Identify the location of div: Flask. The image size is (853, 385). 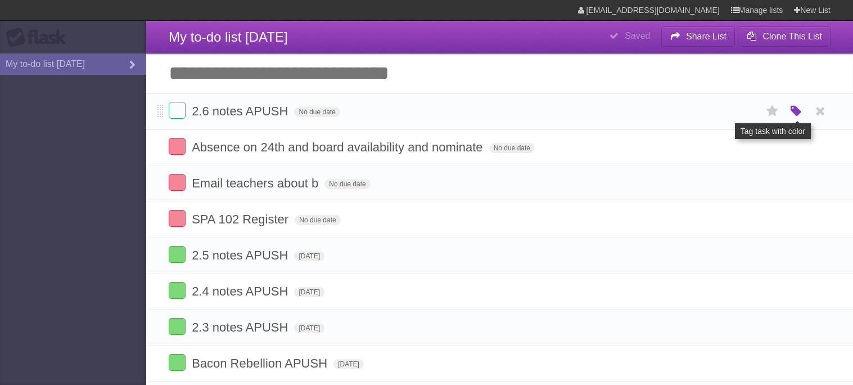
(39, 38).